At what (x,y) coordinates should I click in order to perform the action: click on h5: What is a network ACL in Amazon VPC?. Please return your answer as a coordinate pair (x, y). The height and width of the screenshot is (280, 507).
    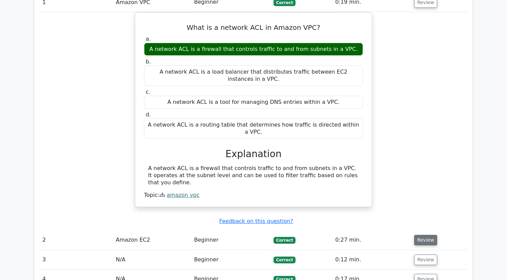
    Looking at the image, I should click on (254, 27).